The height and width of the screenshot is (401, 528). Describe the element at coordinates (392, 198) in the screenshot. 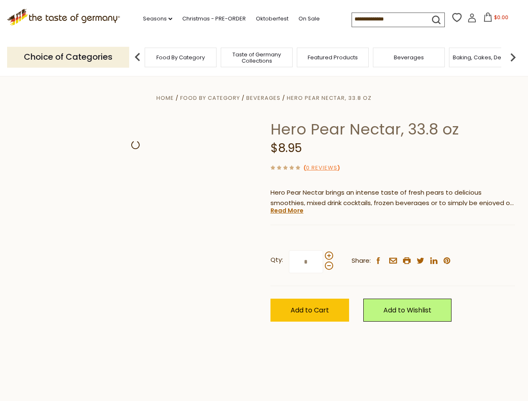

I see `p: Hero Pear Nectar brings an intense taste of fresh pears to delicious smoothies, mixed drink cockt...` at that location.